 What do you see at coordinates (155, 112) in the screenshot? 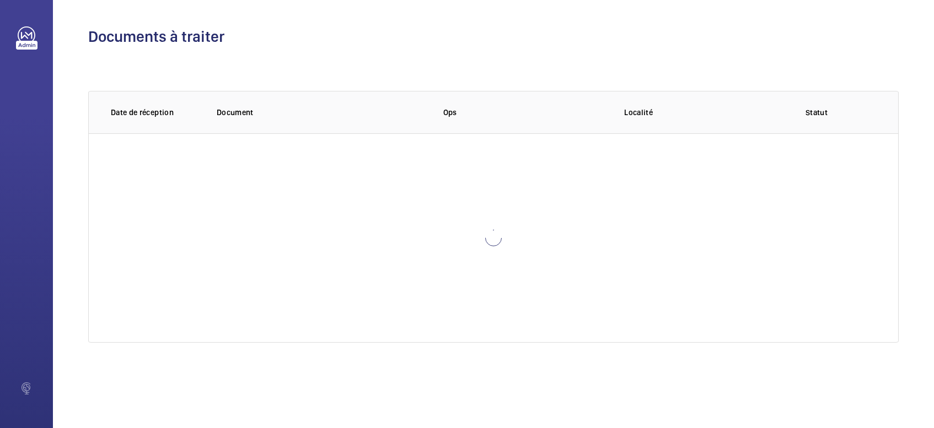
I see `p: Date de réception` at bounding box center [155, 112].